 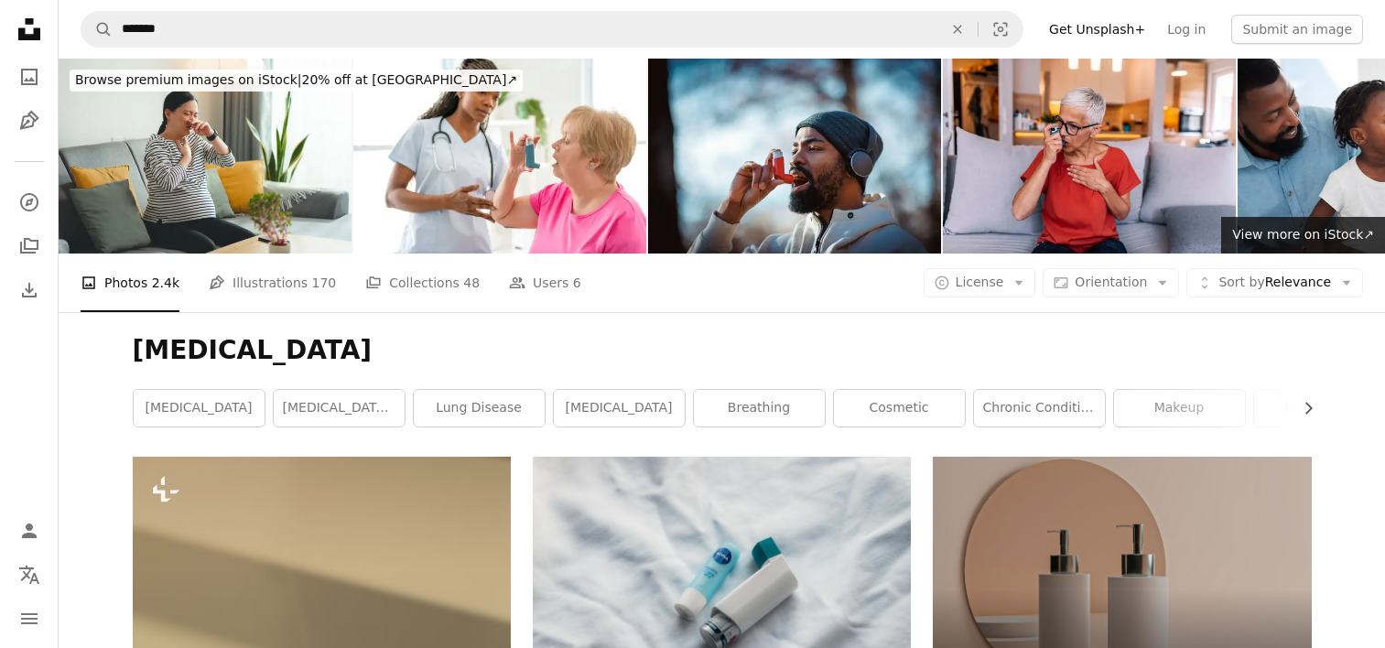 I want to click on span: View more on iStock ↗, so click(x=1303, y=234).